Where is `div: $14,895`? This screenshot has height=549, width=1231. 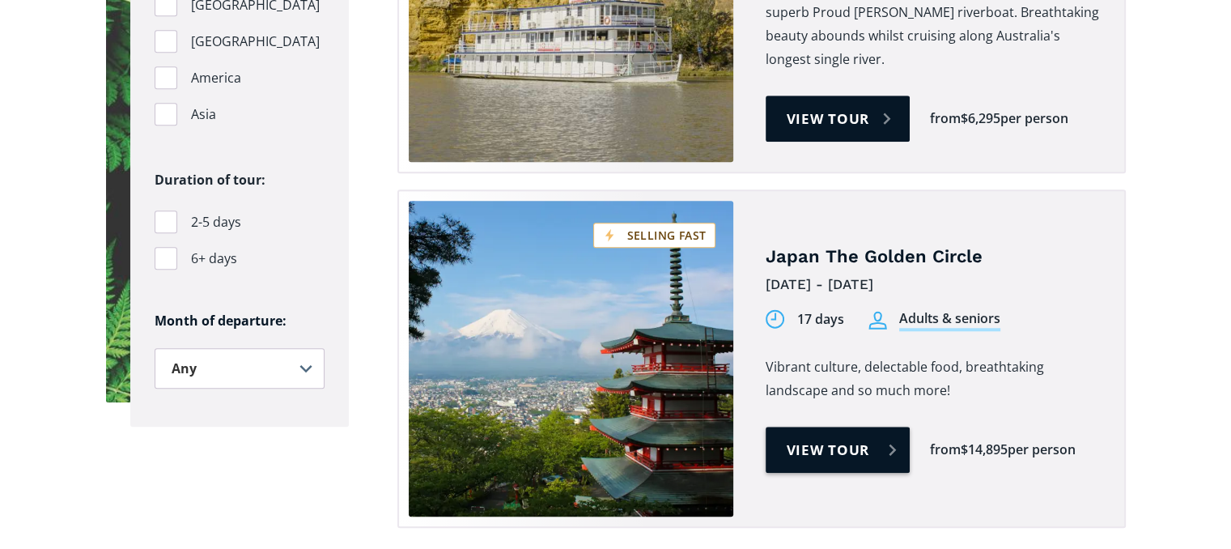
div: $14,895 is located at coordinates (984, 449).